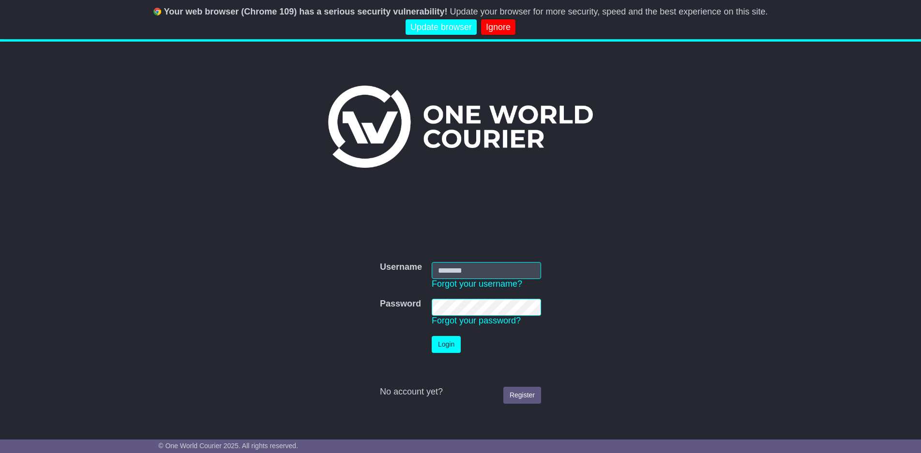  I want to click on img: One World, so click(460, 127).